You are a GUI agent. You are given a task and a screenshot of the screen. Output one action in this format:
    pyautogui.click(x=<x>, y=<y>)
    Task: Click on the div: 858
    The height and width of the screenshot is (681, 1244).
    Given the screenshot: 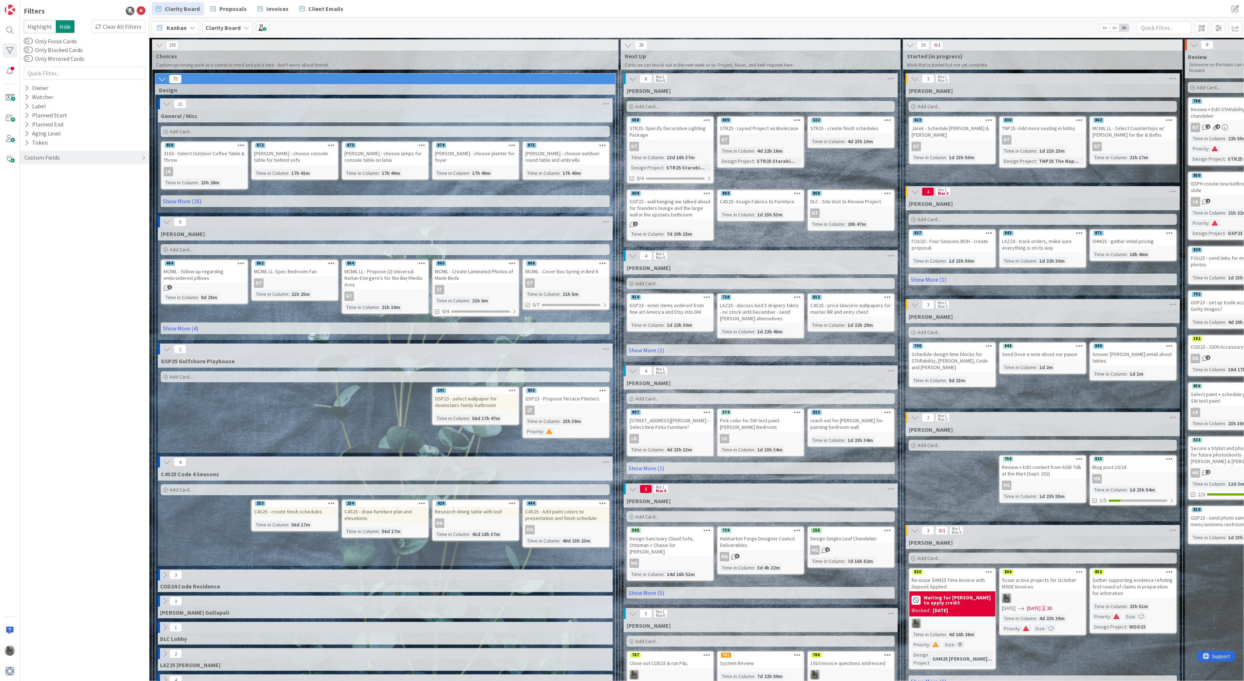 What is the action you would take?
    pyautogui.click(x=204, y=145)
    